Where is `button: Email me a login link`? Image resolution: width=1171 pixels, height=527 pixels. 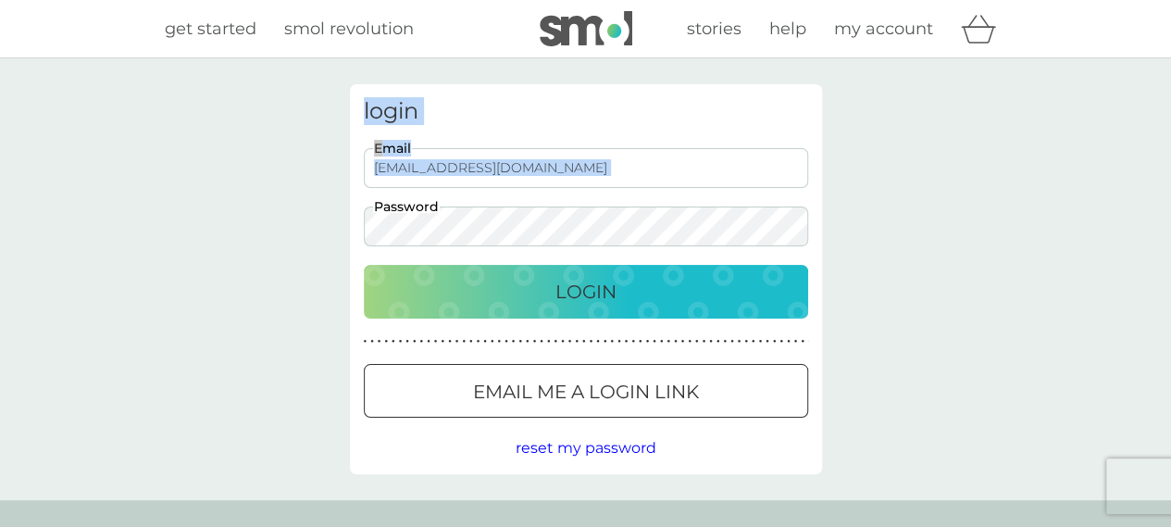 button: Email me a login link is located at coordinates (586, 391).